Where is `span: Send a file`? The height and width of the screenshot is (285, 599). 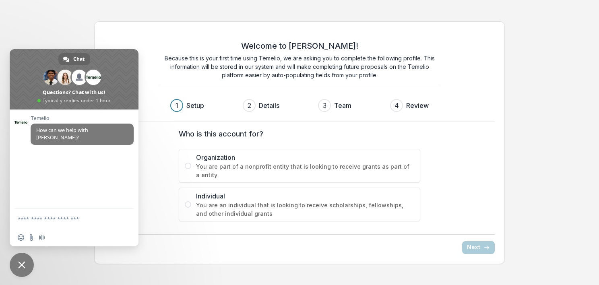 span: Send a file is located at coordinates (31, 237).